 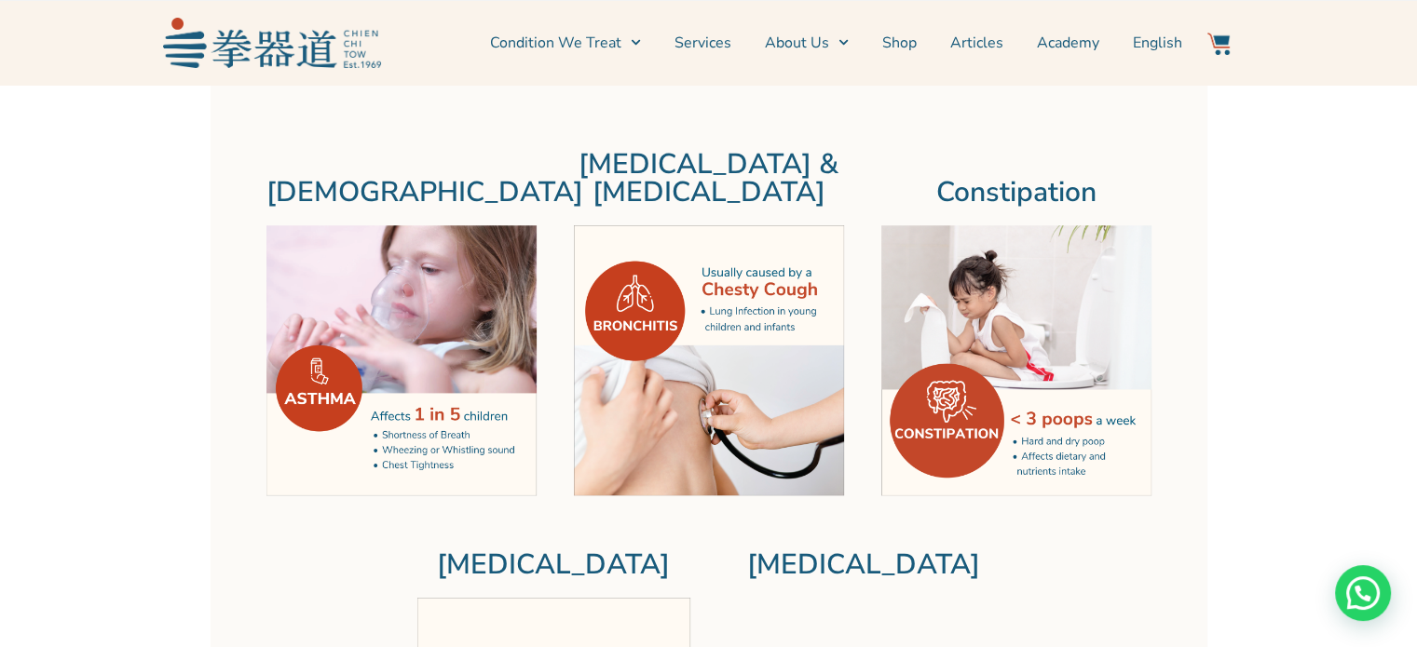 What do you see at coordinates (976, 43) in the screenshot?
I see `a: Articles` at bounding box center [976, 43].